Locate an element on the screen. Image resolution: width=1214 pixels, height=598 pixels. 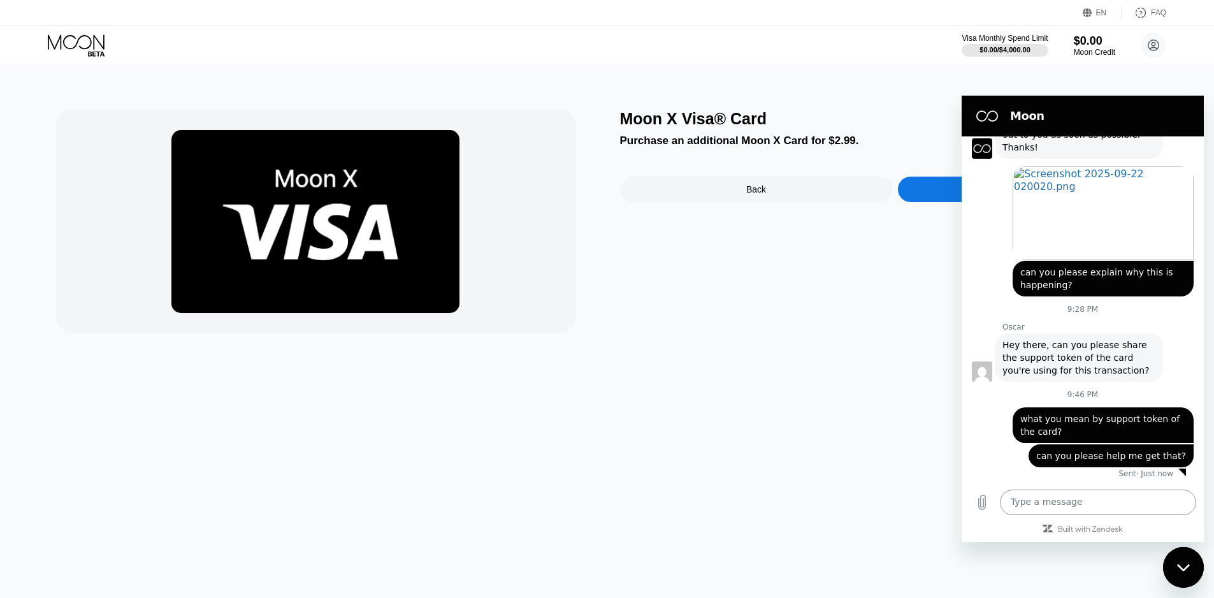
div: Visa Monthly Spend Limit$0.00/$4,000.00 is located at coordinates (1004, 45).